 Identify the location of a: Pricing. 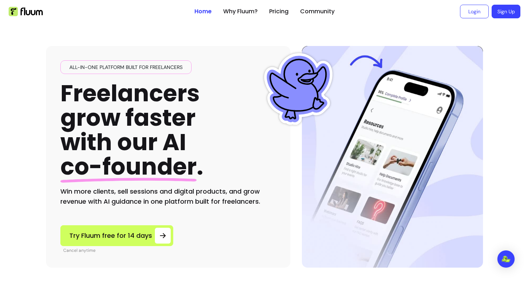
(279, 11).